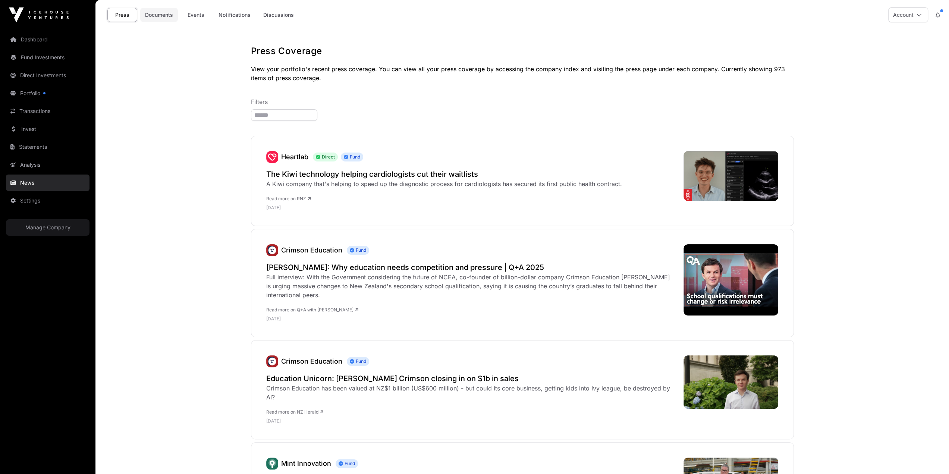 This screenshot has width=949, height=474. Describe the element at coordinates (48, 75) in the screenshot. I see `a: Direct Investments` at that location.